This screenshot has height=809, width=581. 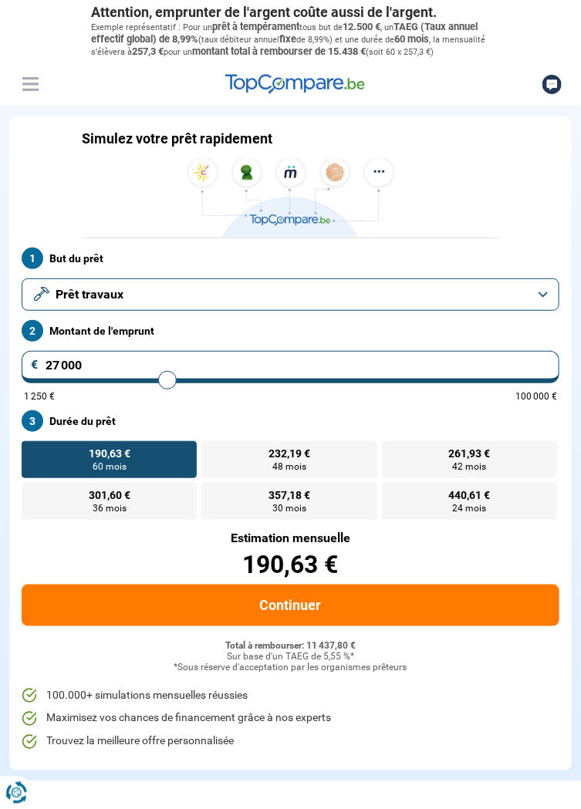 What do you see at coordinates (289, 466) in the screenshot?
I see `span: 48 mois` at bounding box center [289, 466].